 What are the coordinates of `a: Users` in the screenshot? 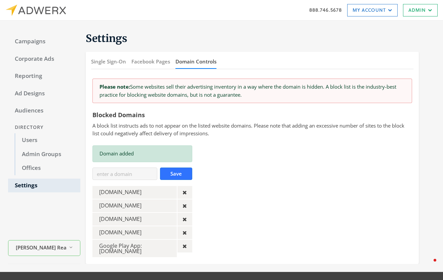 It's located at (47, 140).